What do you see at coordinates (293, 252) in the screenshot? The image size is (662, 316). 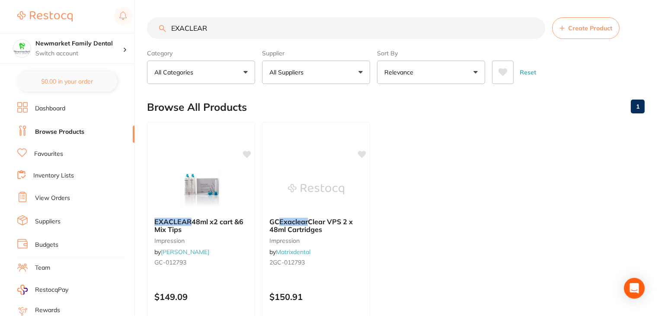 I see `a: Matrixdental` at bounding box center [293, 252].